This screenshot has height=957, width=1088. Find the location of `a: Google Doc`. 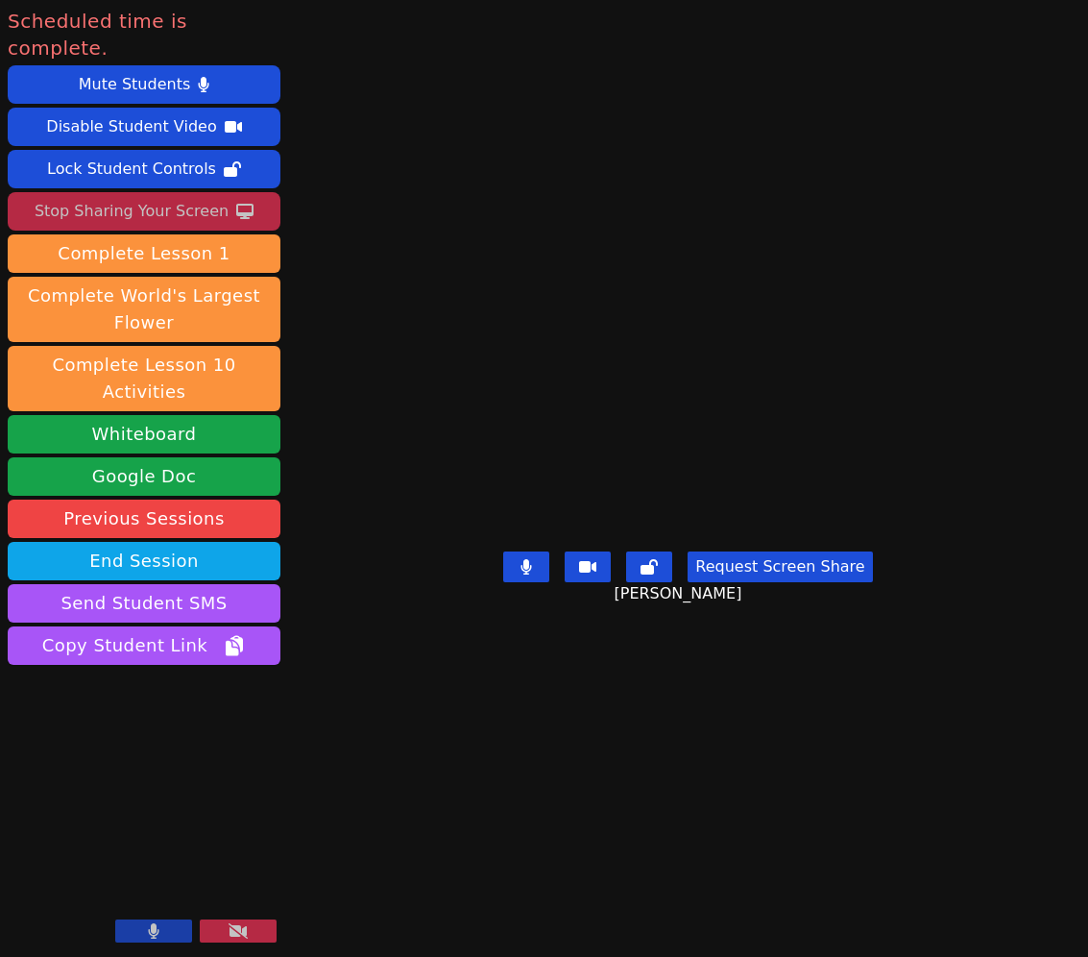

a: Google Doc is located at coordinates (144, 476).